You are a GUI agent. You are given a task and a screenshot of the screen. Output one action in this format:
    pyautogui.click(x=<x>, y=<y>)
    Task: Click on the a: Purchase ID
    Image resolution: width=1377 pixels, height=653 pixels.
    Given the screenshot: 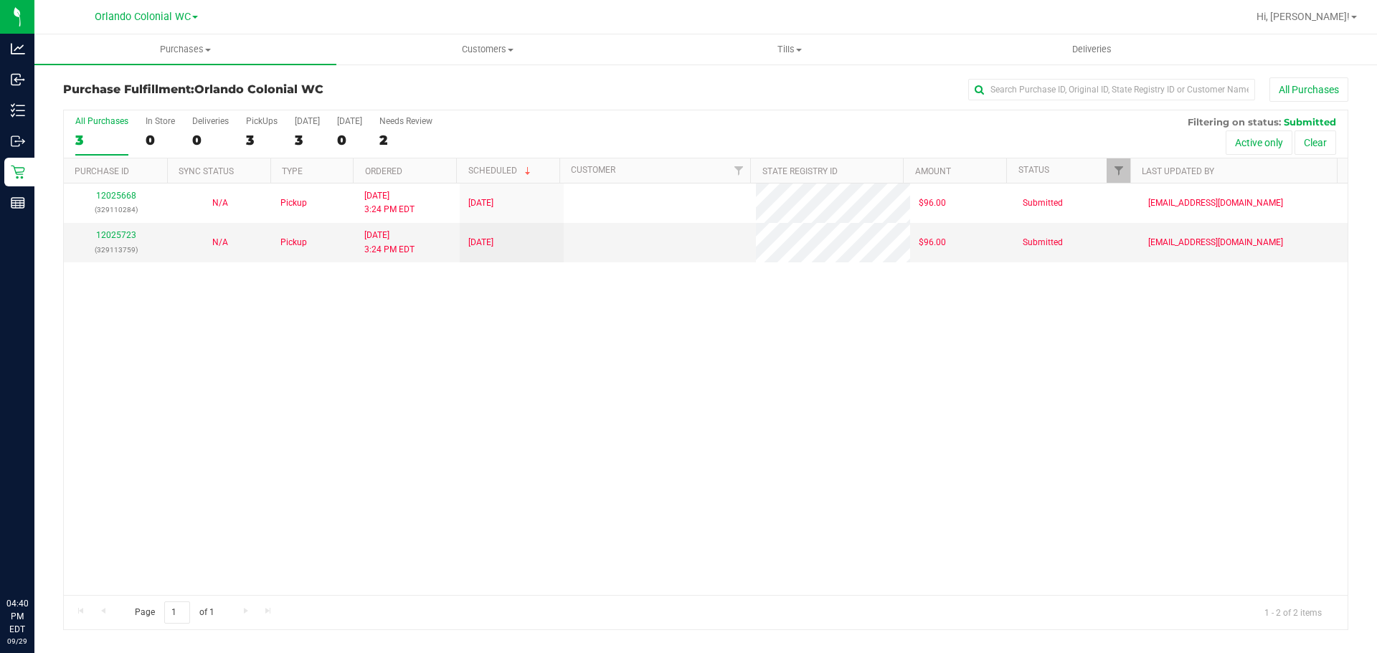 What is the action you would take?
    pyautogui.click(x=102, y=171)
    